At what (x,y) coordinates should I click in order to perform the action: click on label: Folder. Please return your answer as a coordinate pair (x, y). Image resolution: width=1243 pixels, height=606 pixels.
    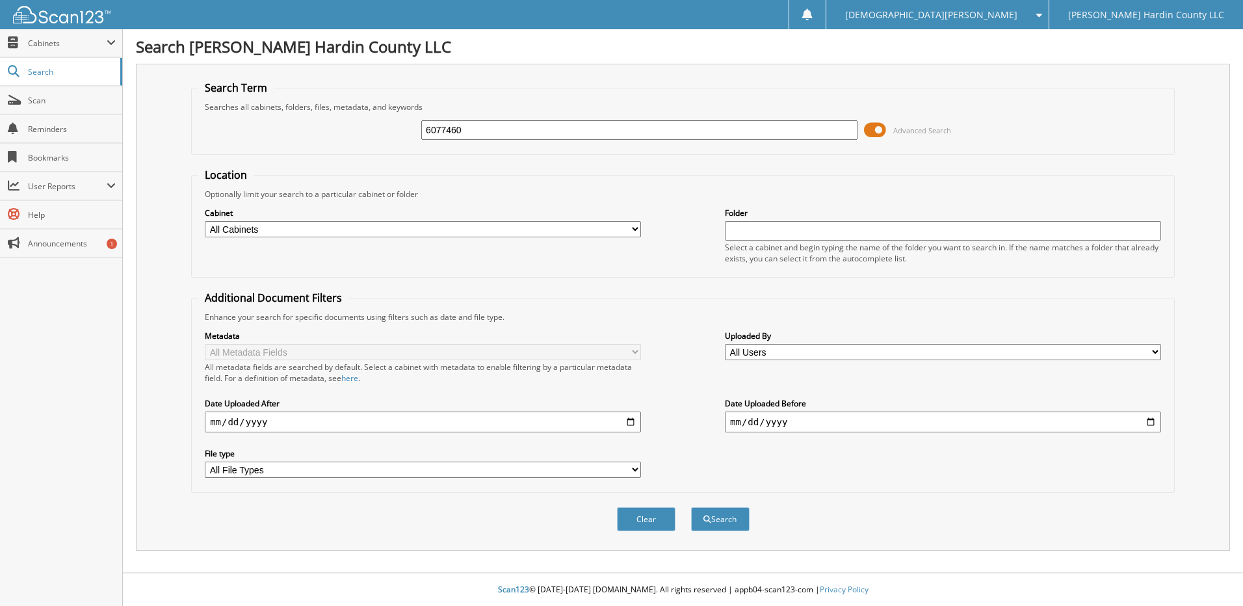
    Looking at the image, I should click on (943, 213).